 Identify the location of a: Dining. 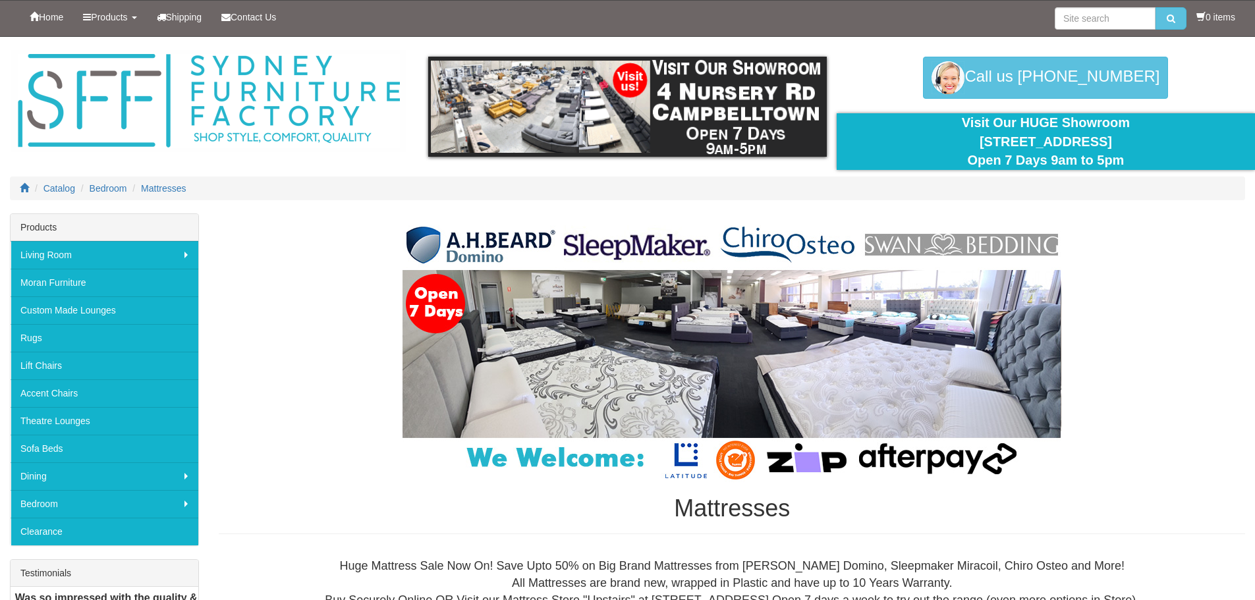
(104, 476).